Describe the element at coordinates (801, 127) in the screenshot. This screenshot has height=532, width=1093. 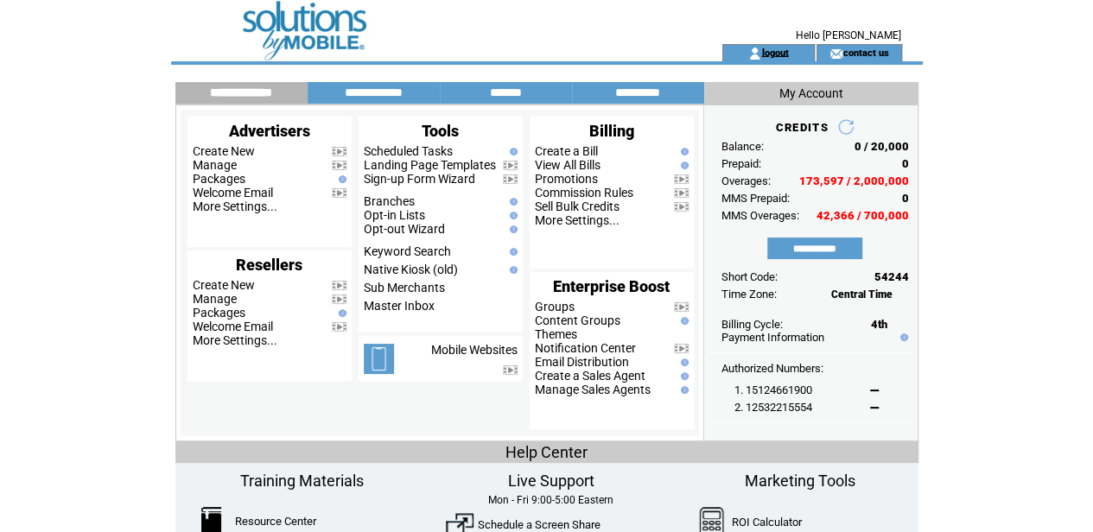
I see `span: CREDITS` at that location.